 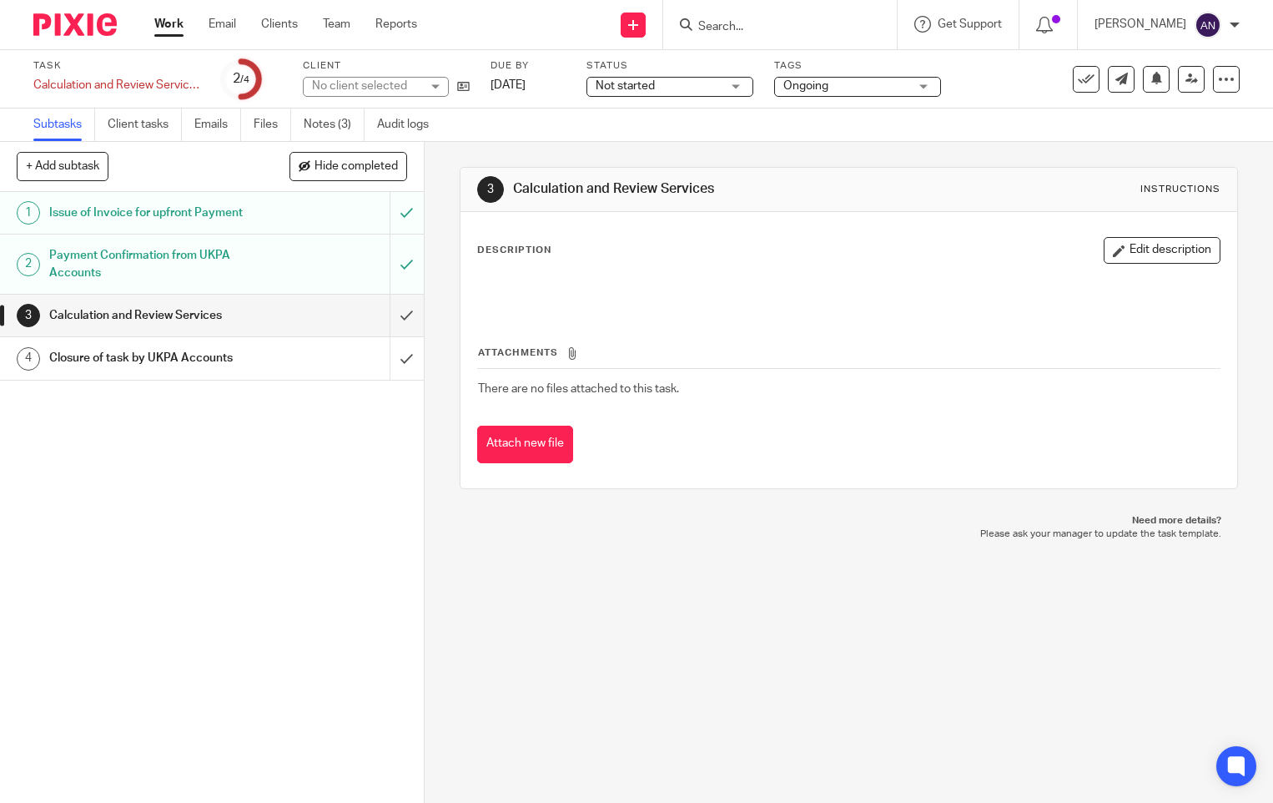 What do you see at coordinates (670, 66) in the screenshot?
I see `label: Status` at bounding box center [670, 66].